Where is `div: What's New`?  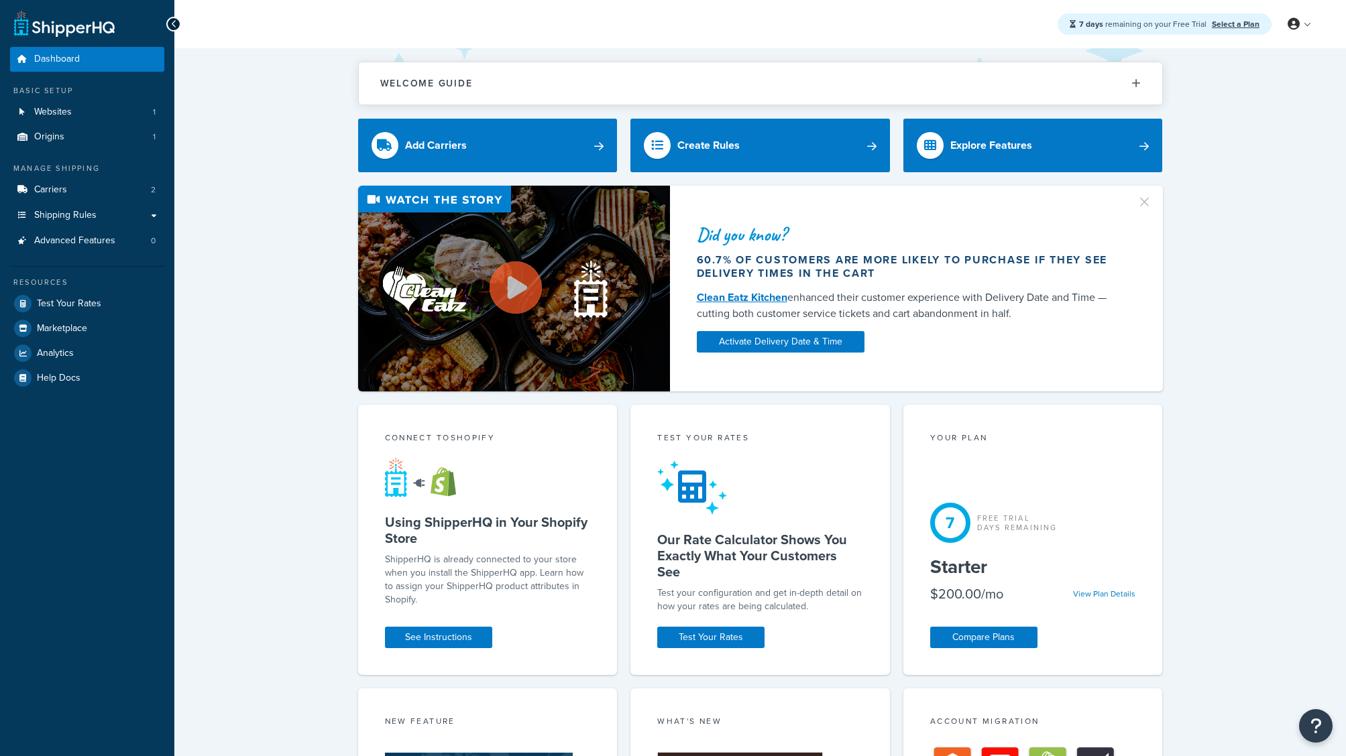 div: What's New is located at coordinates (760, 723).